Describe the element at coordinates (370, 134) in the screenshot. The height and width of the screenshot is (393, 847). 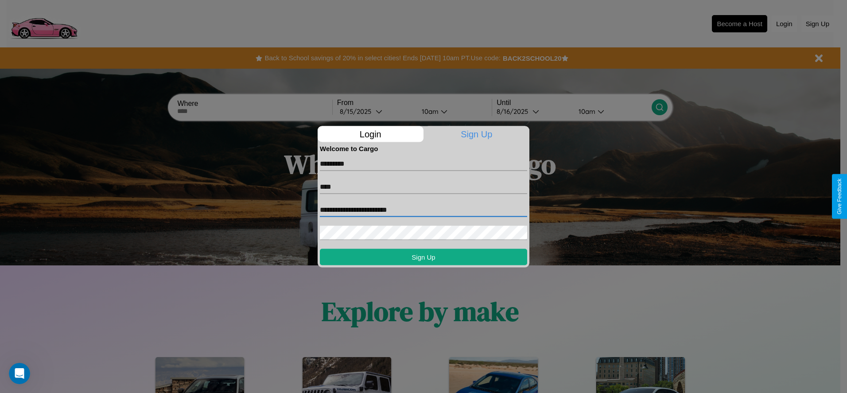
I see `p: Login` at that location.